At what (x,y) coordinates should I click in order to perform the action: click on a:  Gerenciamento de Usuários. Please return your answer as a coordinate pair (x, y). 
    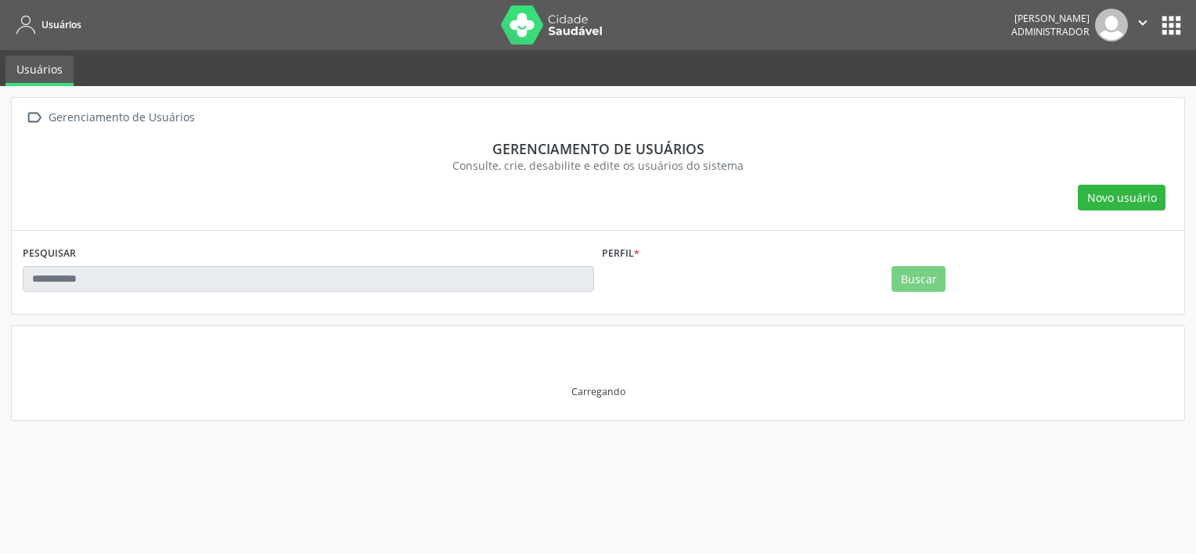
    Looking at the image, I should click on (110, 117).